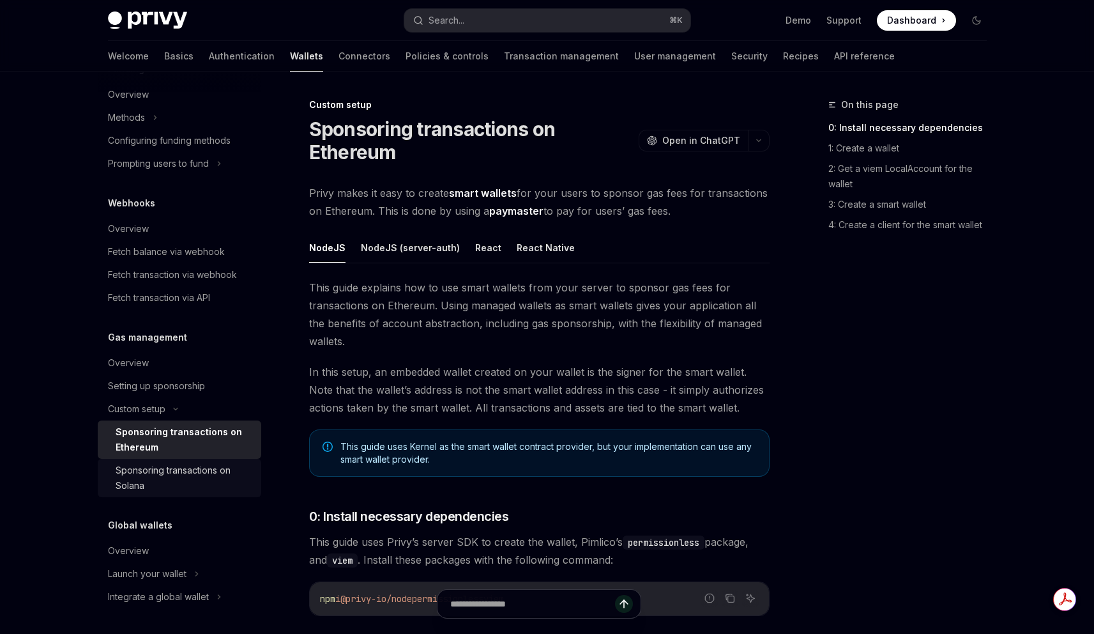 The image size is (1094, 634). What do you see at coordinates (179, 478) in the screenshot?
I see `a: Sponsoring transactions on Solana` at bounding box center [179, 478].